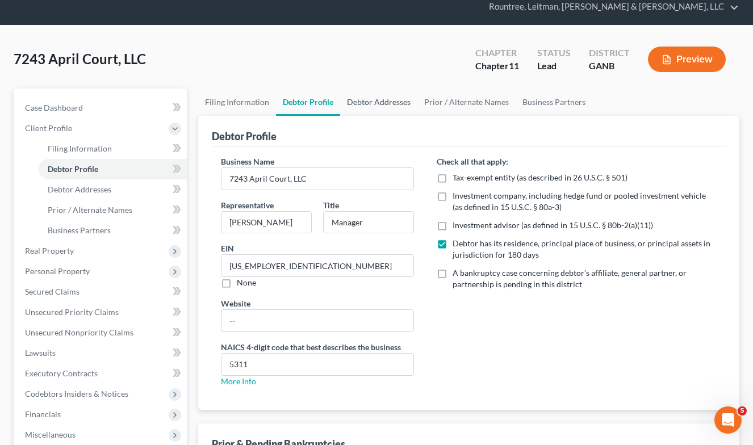 This screenshot has width=753, height=445. What do you see at coordinates (101, 108) in the screenshot?
I see `a: Case Dashboard` at bounding box center [101, 108].